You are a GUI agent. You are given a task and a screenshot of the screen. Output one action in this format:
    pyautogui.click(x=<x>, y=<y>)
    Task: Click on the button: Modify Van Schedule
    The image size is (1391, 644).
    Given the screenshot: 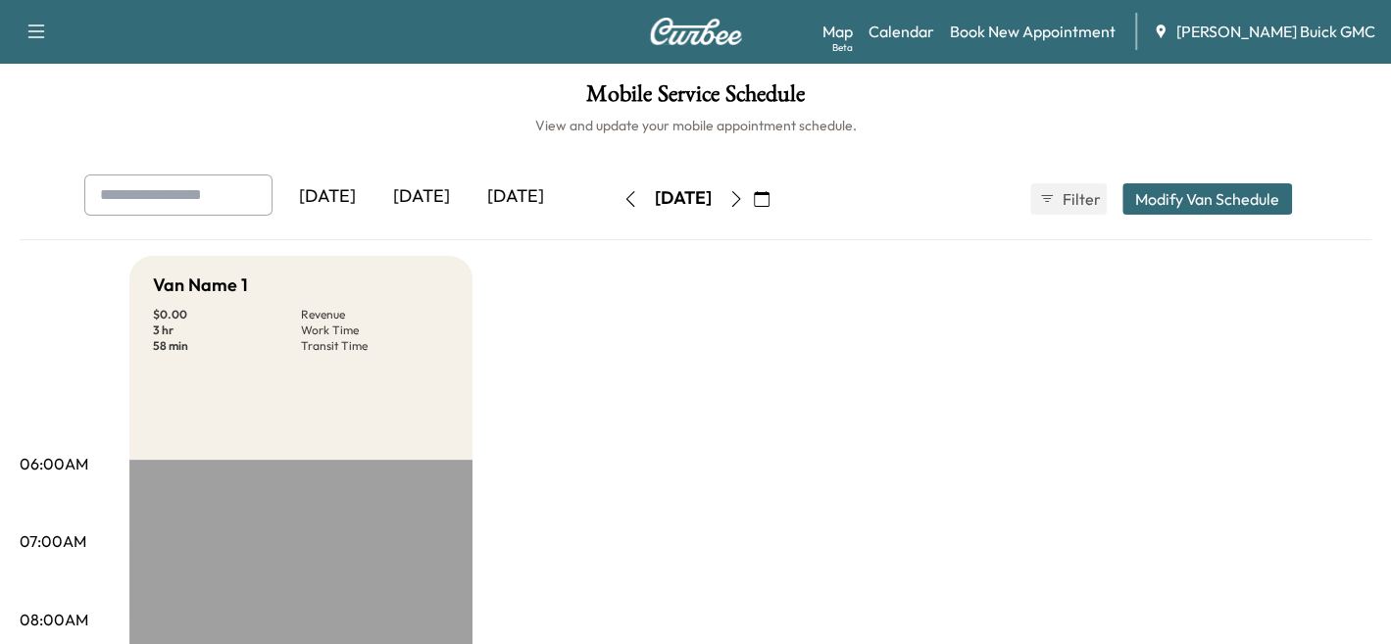 What is the action you would take?
    pyautogui.click(x=1207, y=199)
    